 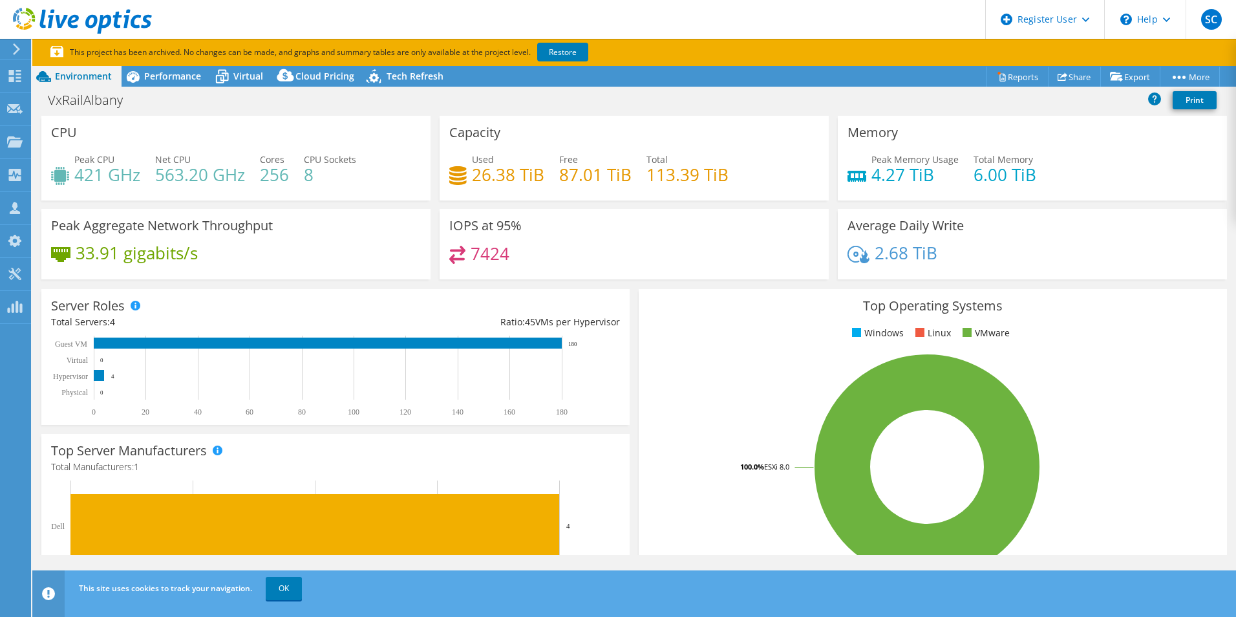 I want to click on h4: 6.00 TiB, so click(x=1005, y=175).